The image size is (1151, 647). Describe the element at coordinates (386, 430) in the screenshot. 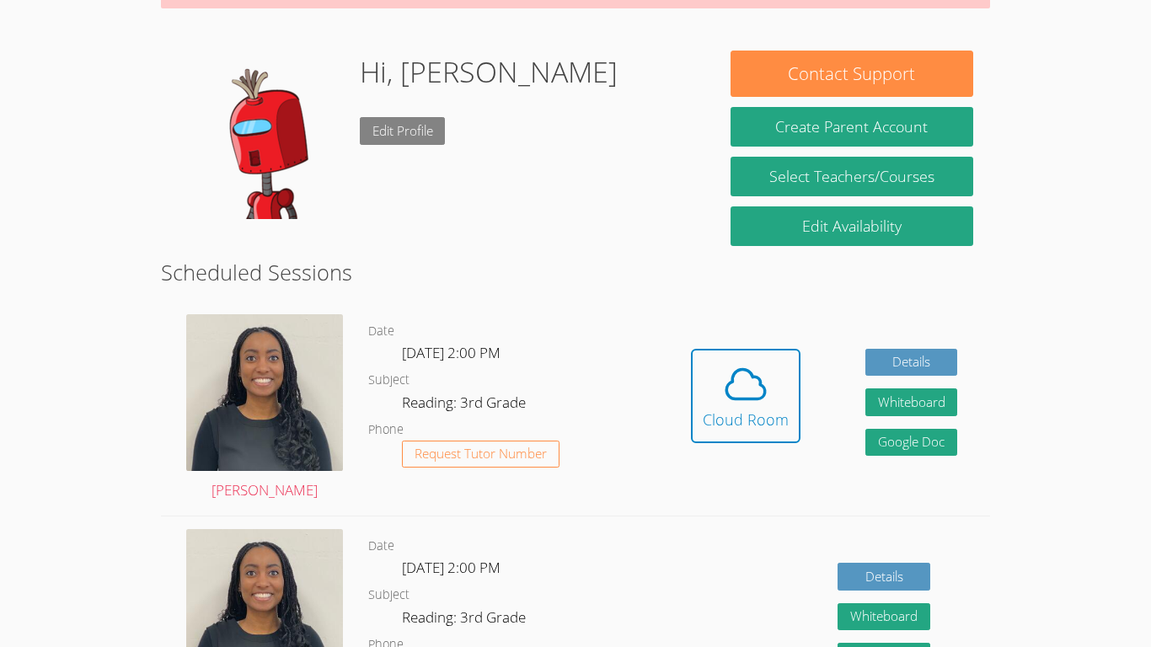

I see `dt: Phone` at that location.